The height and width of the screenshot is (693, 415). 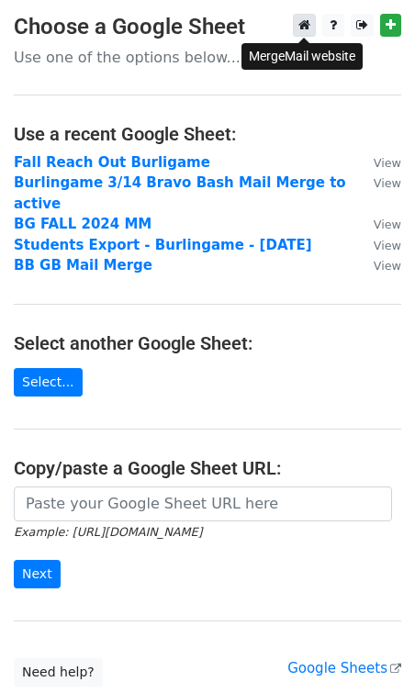 What do you see at coordinates (83, 224) in the screenshot?
I see `a: BG FALL 2024 MM` at bounding box center [83, 224].